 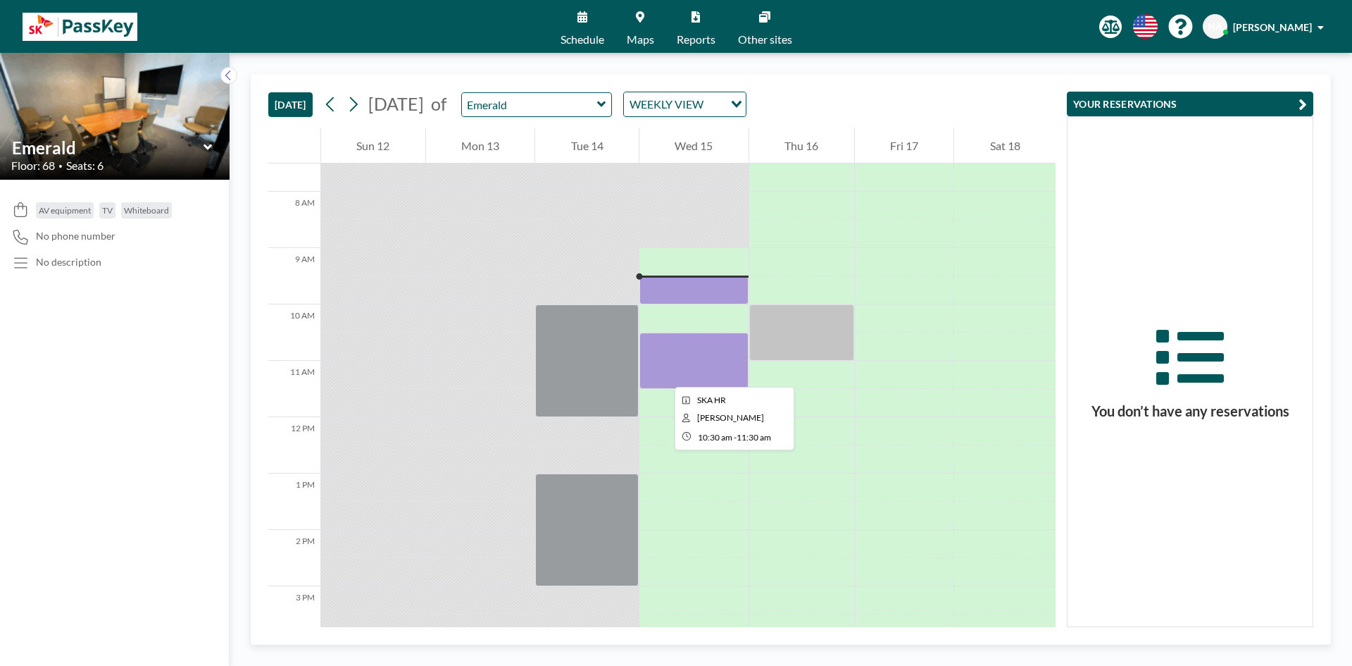 I want to click on span: Other sites, so click(x=765, y=39).